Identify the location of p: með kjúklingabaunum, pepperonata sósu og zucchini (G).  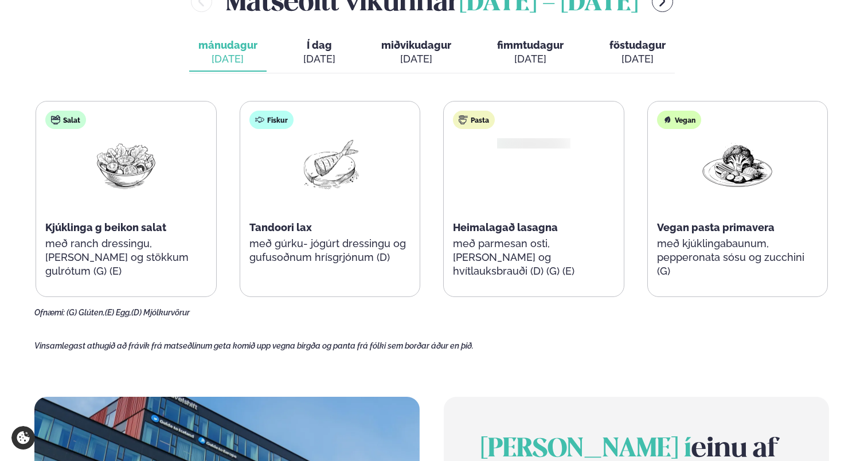
(737, 257).